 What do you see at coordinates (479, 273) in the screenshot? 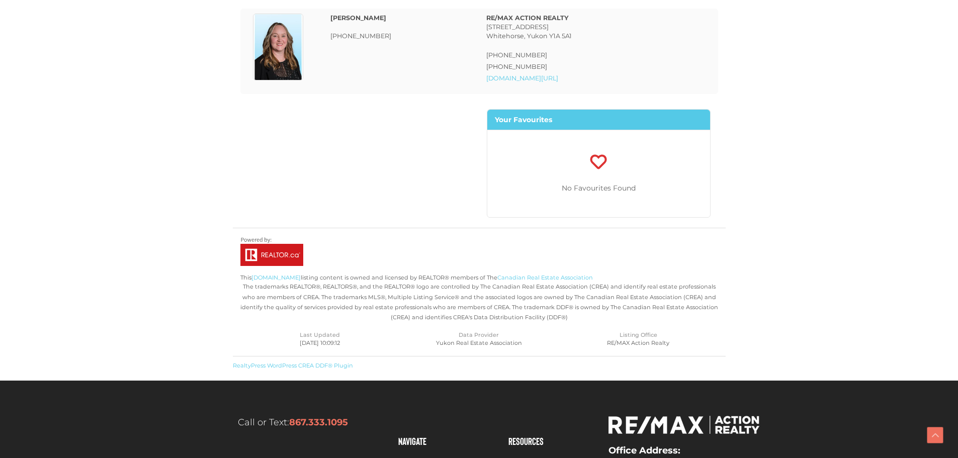
I see `div: This listing content is owned and licensed by REALTOR® members of The` at bounding box center [479, 273].